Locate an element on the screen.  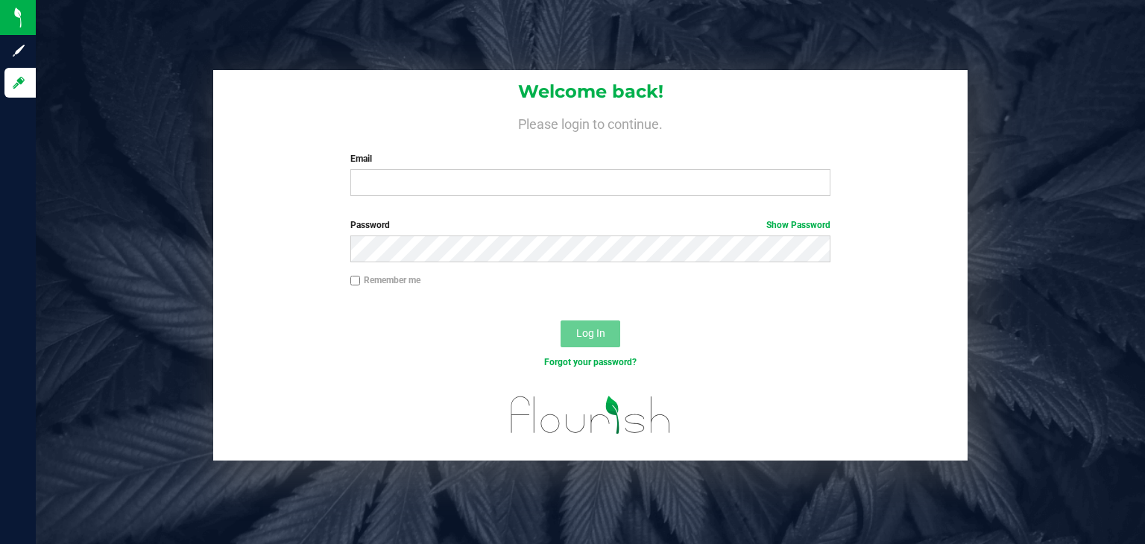
span: Log In is located at coordinates (590, 333).